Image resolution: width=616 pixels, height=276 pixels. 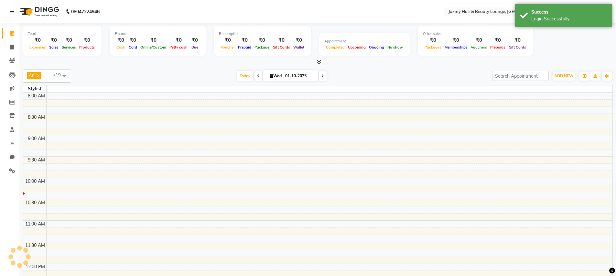 I want to click on div: 10:30 AM, so click(x=35, y=203).